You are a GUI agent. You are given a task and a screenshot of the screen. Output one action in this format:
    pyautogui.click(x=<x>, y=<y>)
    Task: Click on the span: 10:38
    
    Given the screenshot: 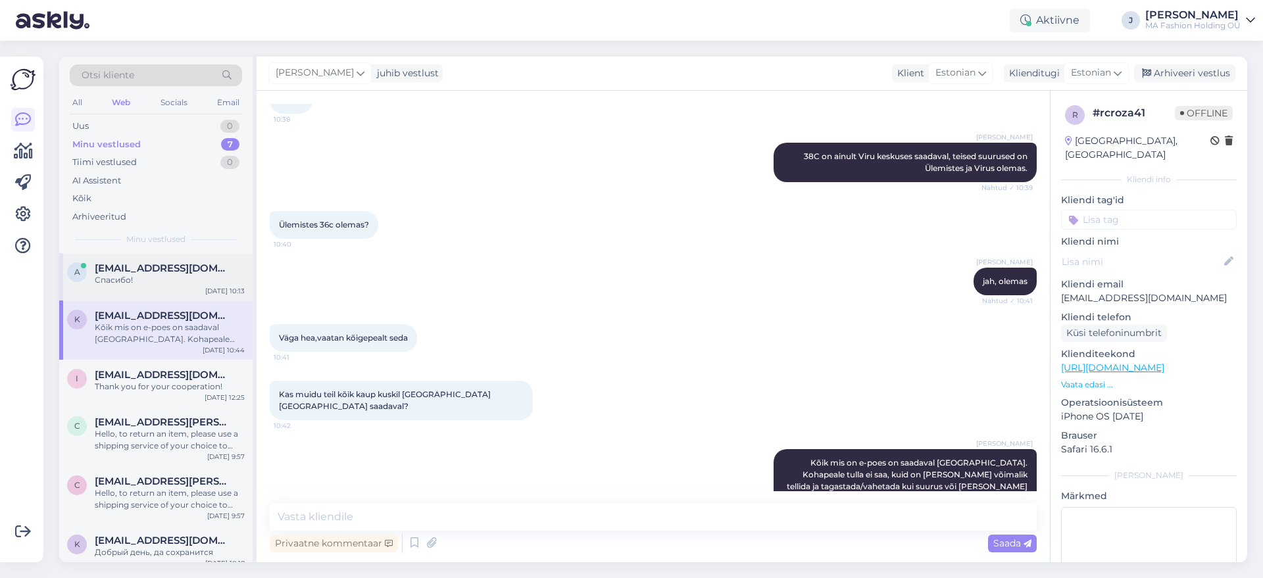 What is the action you would take?
    pyautogui.click(x=298, y=119)
    